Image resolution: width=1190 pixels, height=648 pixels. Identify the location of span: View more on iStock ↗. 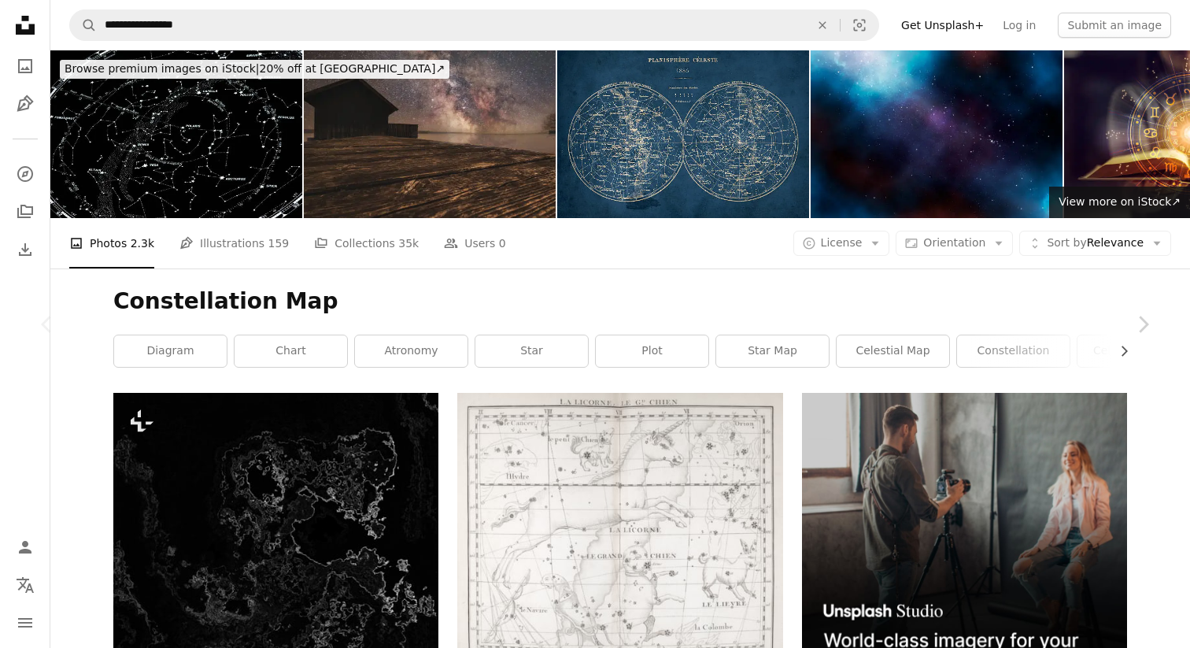
(1120, 202).